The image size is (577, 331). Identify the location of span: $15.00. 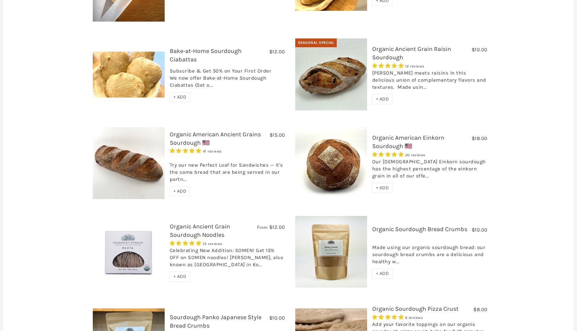
(277, 135).